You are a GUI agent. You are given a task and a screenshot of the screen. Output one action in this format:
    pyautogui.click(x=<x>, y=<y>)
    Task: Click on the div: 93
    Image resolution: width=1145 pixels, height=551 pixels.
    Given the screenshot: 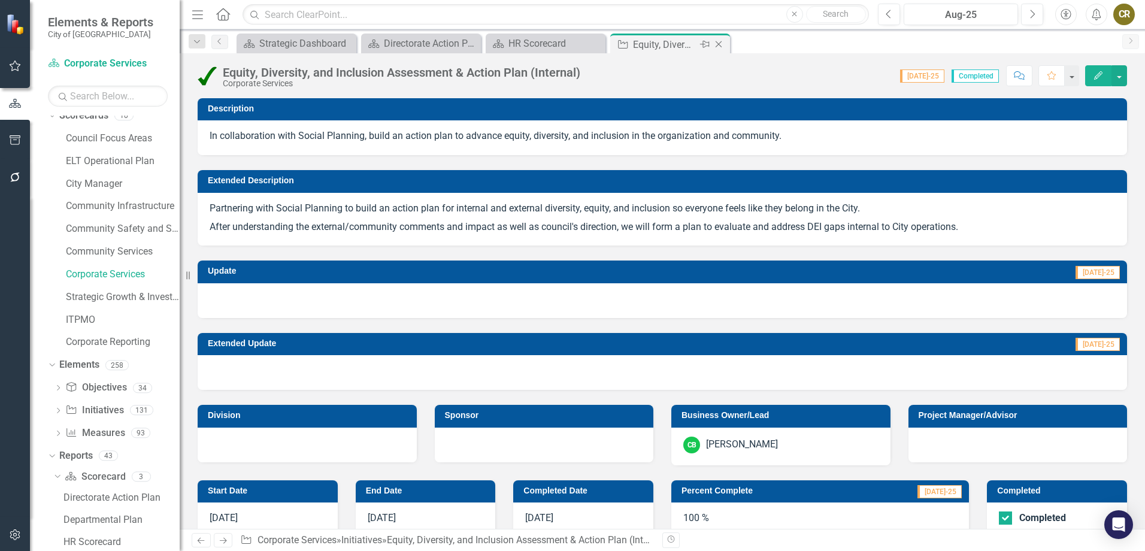 What is the action you would take?
    pyautogui.click(x=141, y=433)
    